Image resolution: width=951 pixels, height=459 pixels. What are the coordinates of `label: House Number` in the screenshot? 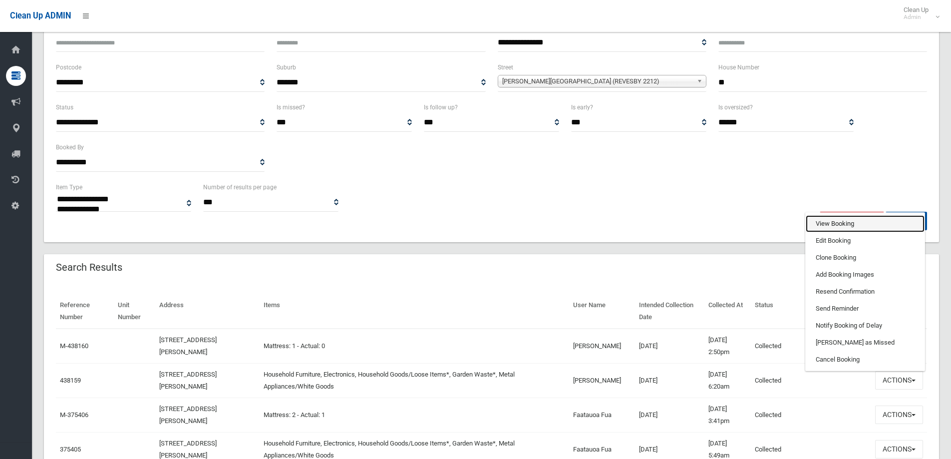 It's located at (739, 67).